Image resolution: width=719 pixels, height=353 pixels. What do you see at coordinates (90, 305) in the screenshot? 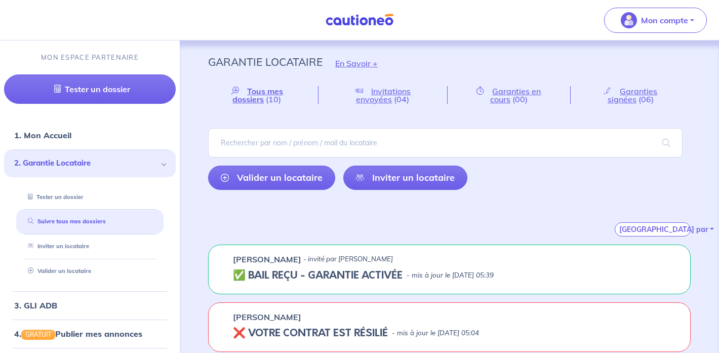
I see `div: 3. GLI ADB` at bounding box center [90, 305].